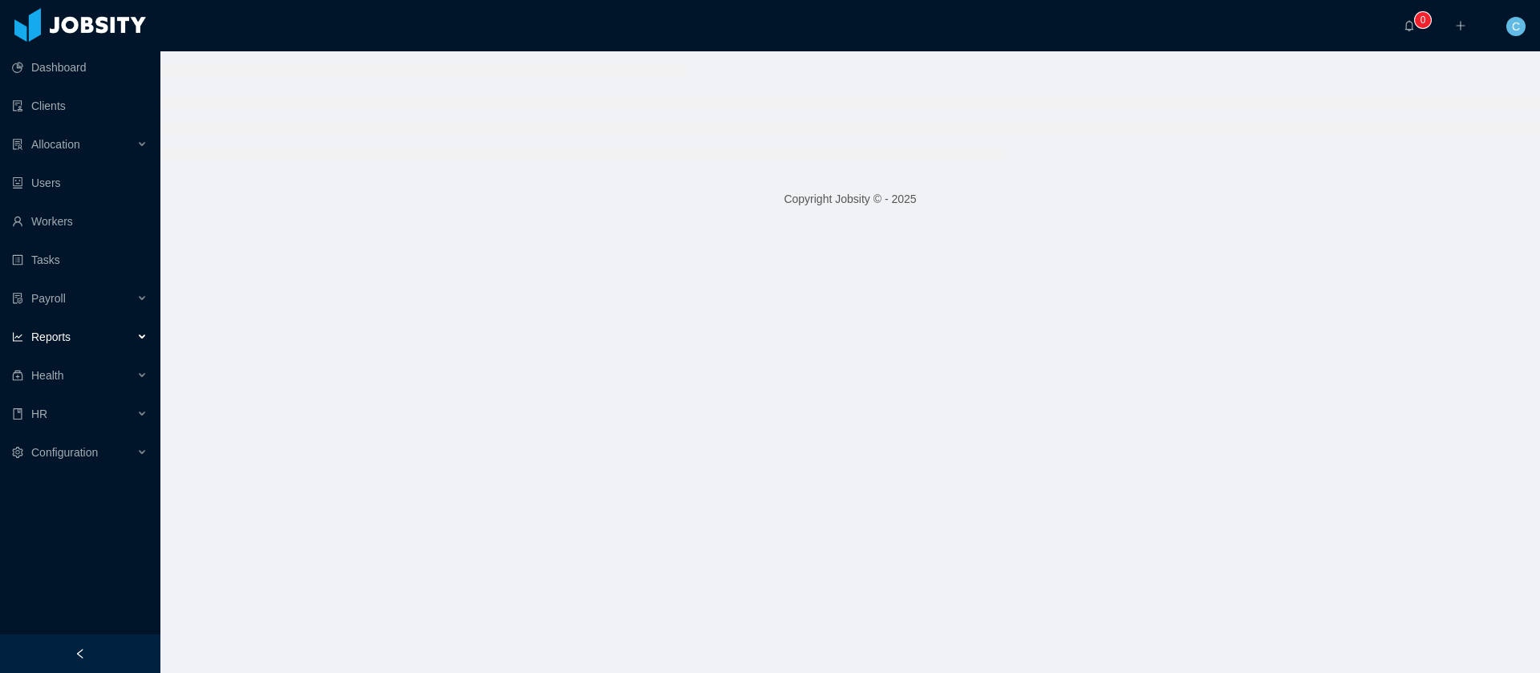  I want to click on sup: 0, so click(1423, 20).